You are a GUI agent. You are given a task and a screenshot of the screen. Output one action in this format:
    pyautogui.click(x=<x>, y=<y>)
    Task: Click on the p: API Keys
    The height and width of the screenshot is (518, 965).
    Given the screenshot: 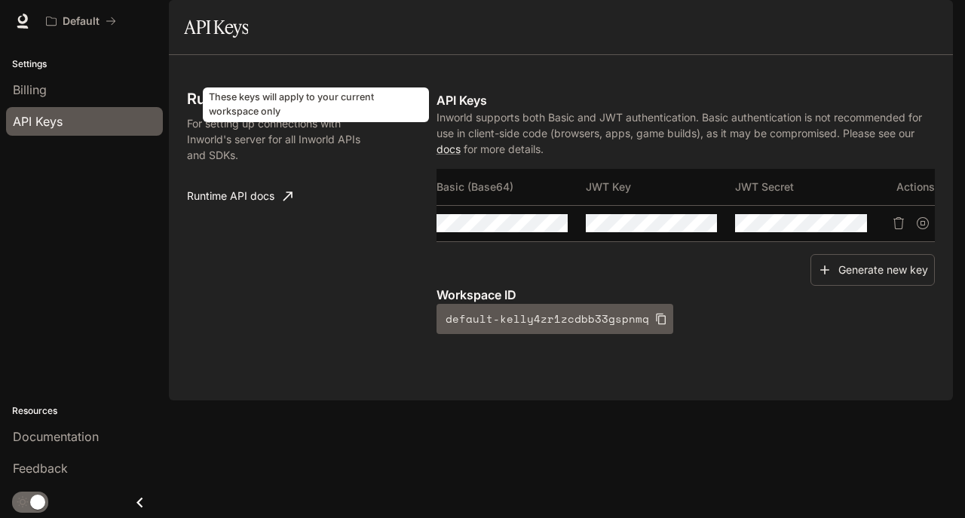 What is the action you would take?
    pyautogui.click(x=686, y=100)
    